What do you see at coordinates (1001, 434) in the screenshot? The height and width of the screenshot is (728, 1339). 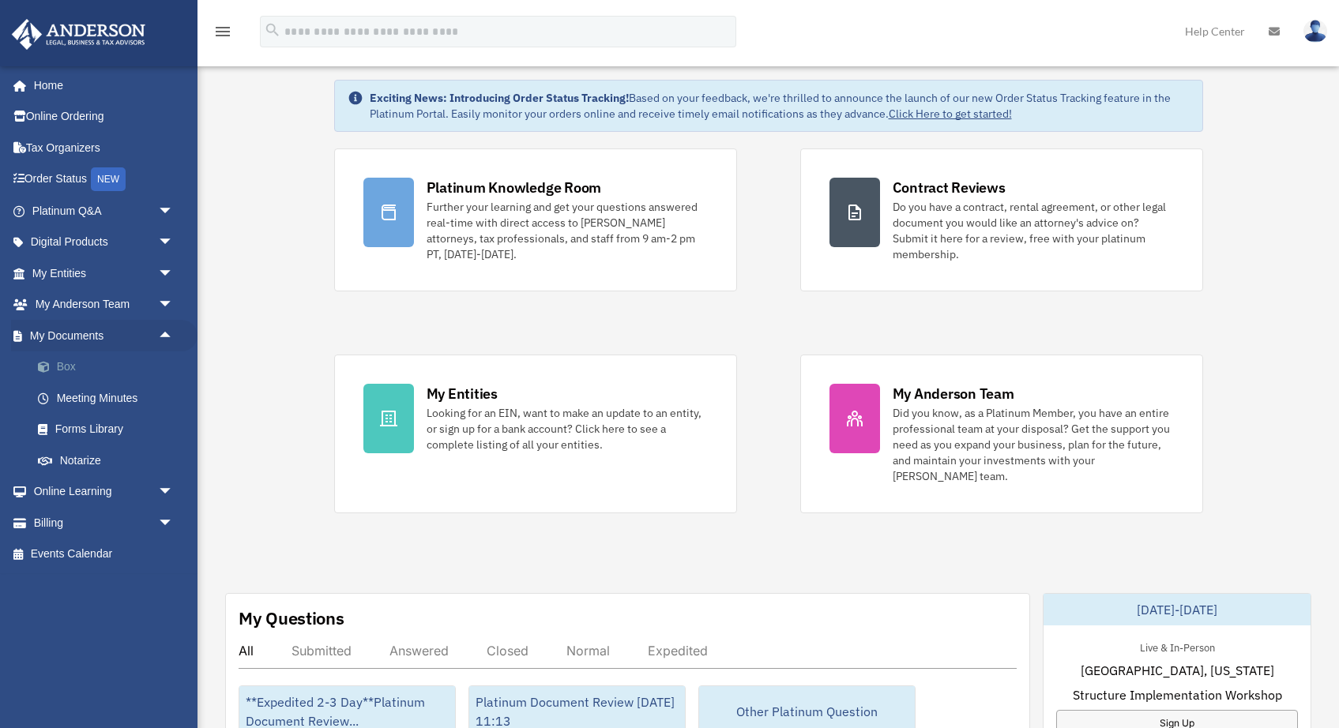 I see `a: My Anderson Team Did you know, as a Platinum Member, you have an entire professional team at your...` at bounding box center [1001, 434].